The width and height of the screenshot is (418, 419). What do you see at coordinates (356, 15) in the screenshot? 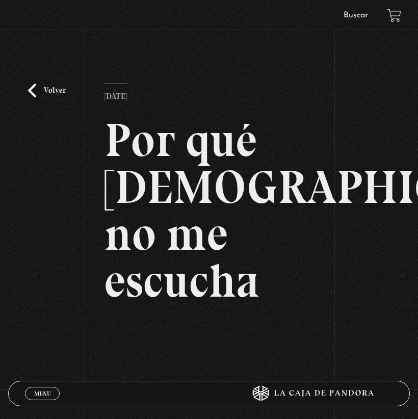
I see `a: Buscar` at bounding box center [356, 15].